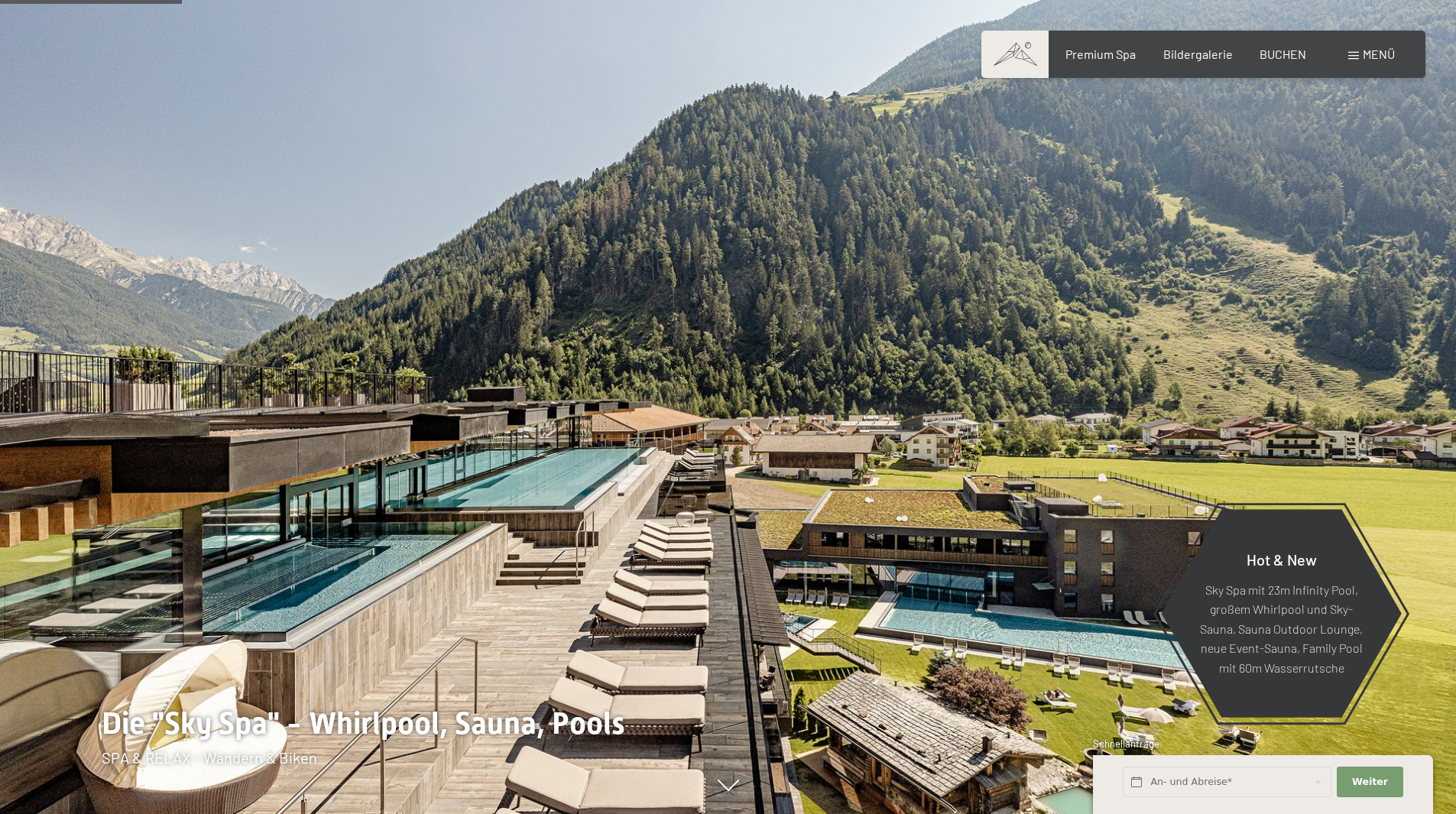 This screenshot has width=1456, height=814. I want to click on span: Hot & New, so click(1282, 559).